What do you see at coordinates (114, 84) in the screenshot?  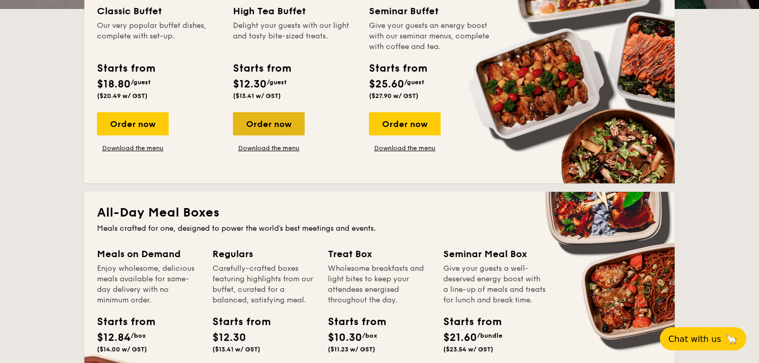 I see `span: $18.80` at bounding box center [114, 84].